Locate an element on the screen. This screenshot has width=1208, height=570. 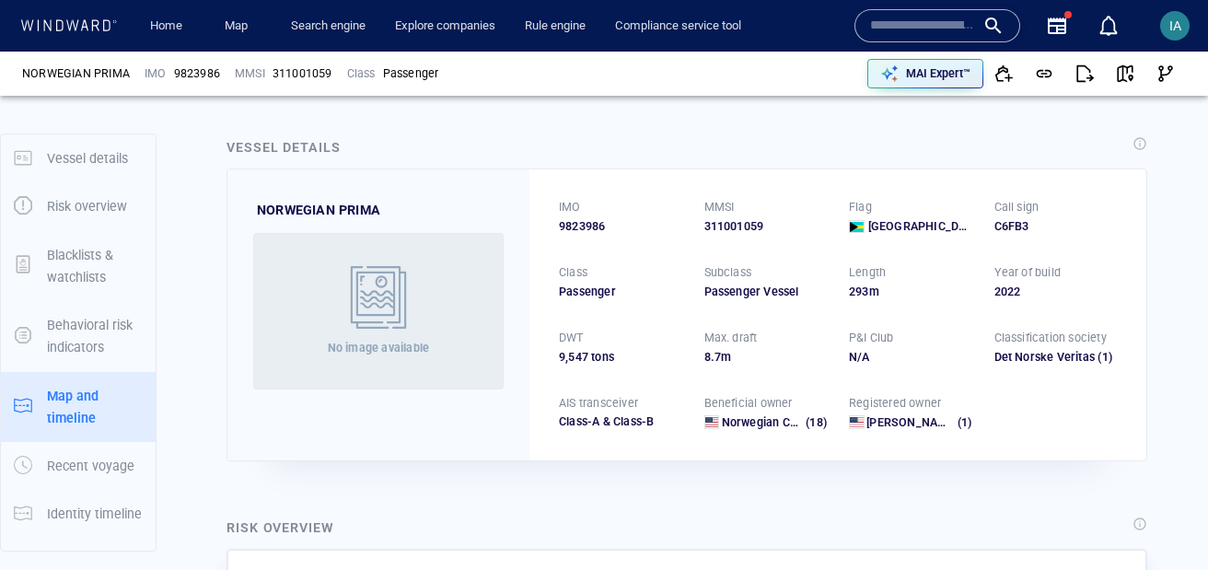
span: 293 is located at coordinates (859, 291).